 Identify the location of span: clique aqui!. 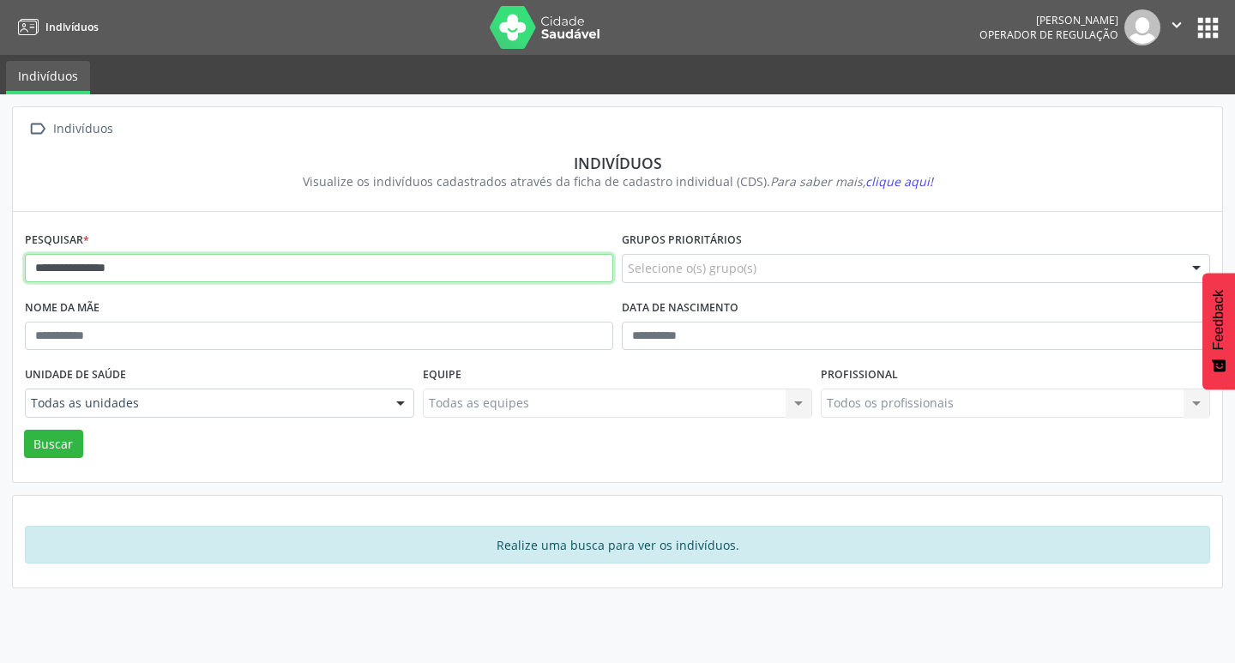
(899, 181).